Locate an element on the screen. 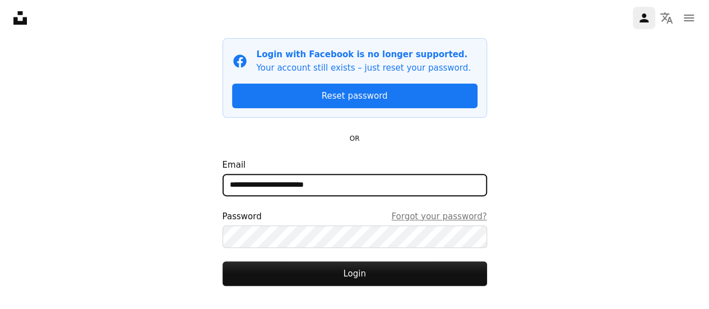 This screenshot has width=709, height=309. button: Language is located at coordinates (667, 18).